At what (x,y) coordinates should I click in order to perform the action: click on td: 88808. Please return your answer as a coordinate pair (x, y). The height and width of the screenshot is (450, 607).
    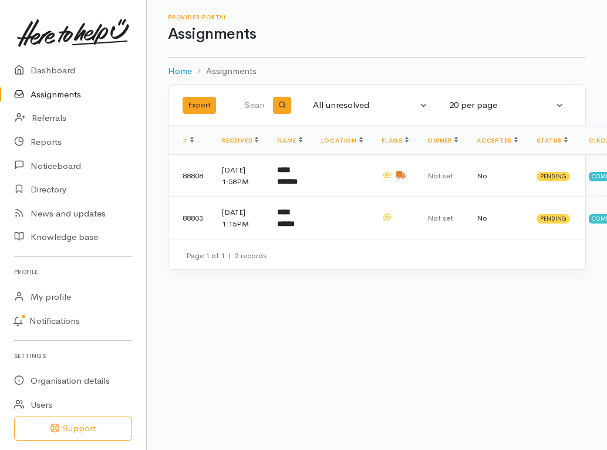
    Looking at the image, I should click on (190, 176).